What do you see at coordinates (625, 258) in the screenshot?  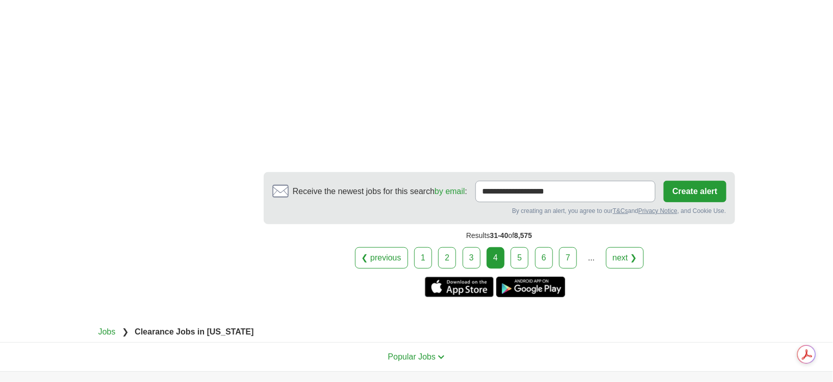 I see `a: next ❯` at bounding box center [625, 258].